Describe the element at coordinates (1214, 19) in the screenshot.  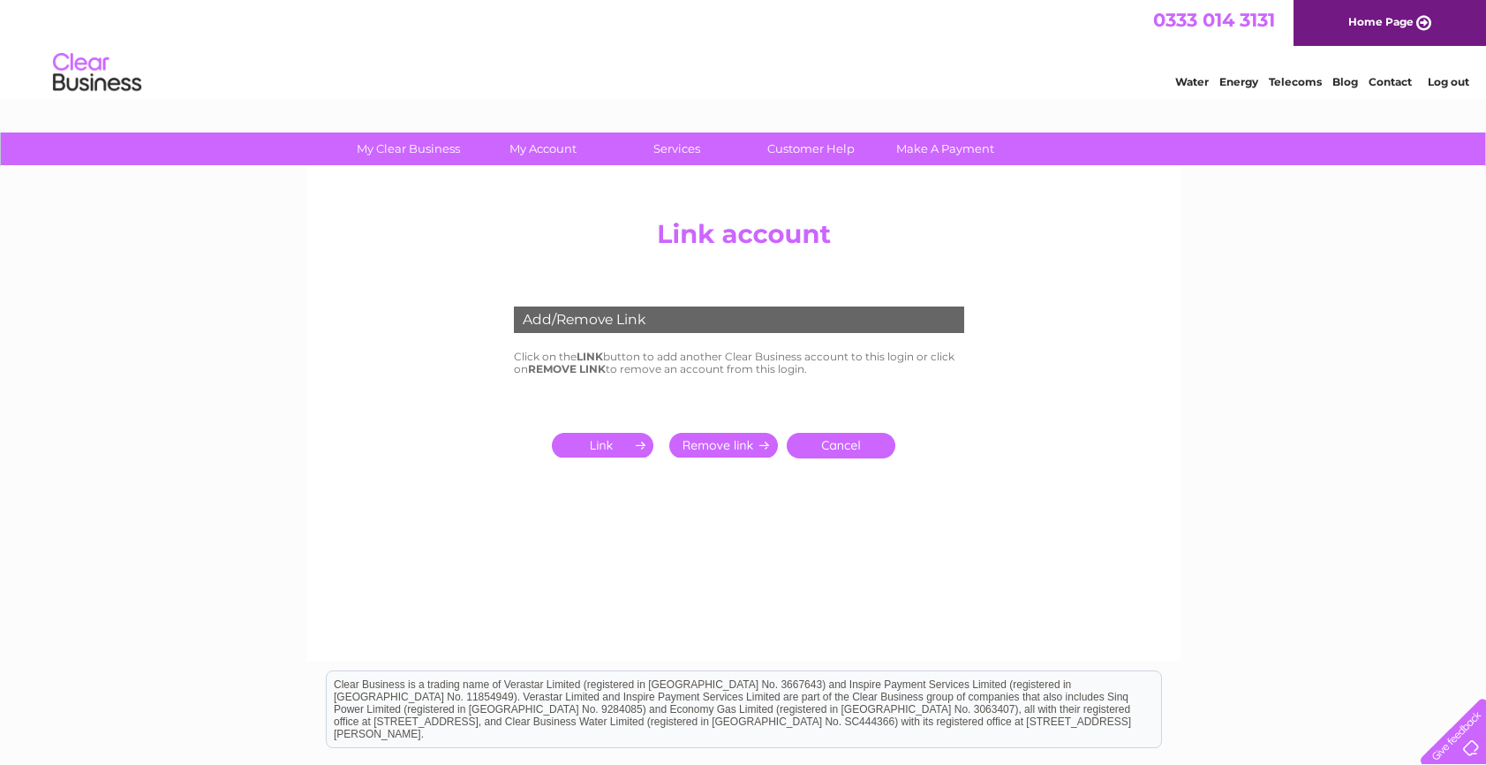
I see `span: 0333 014 3131` at that location.